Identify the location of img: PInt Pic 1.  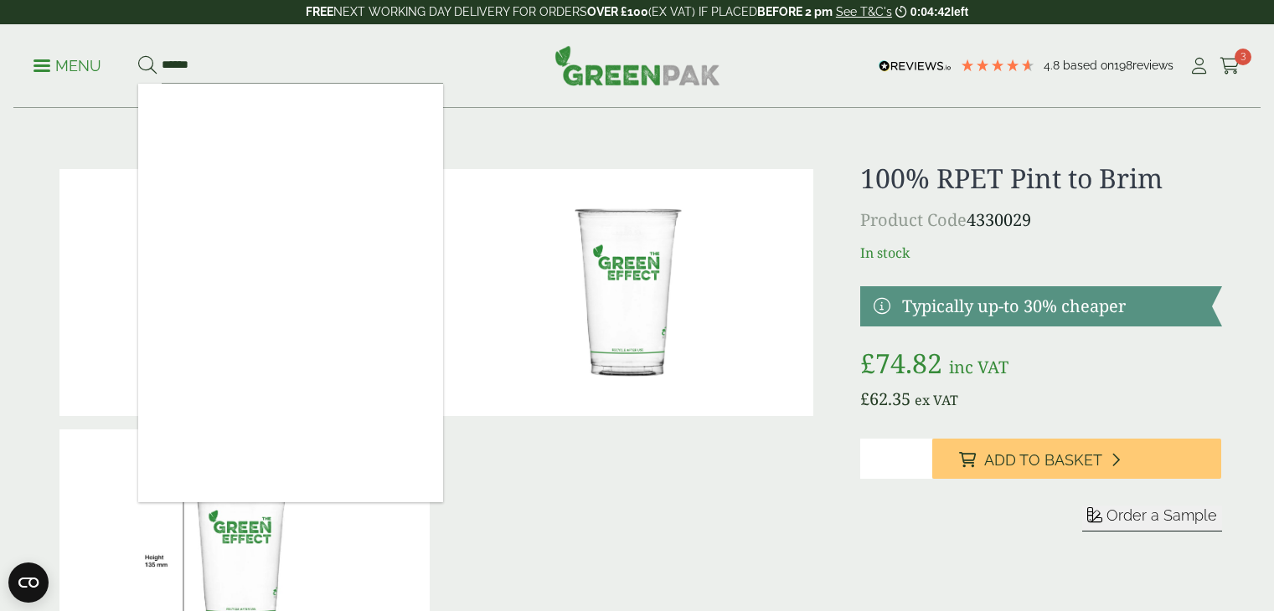
(628, 292).